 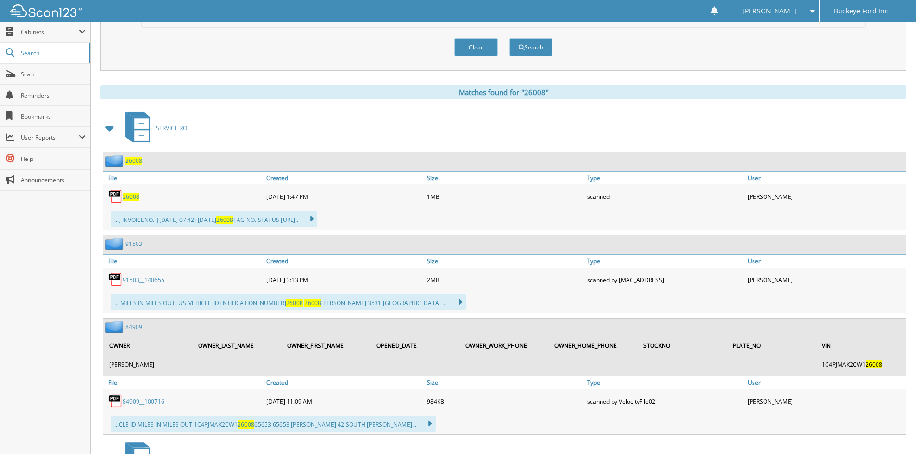 What do you see at coordinates (171, 128) in the screenshot?
I see `span: SERVICE RO` at bounding box center [171, 128].